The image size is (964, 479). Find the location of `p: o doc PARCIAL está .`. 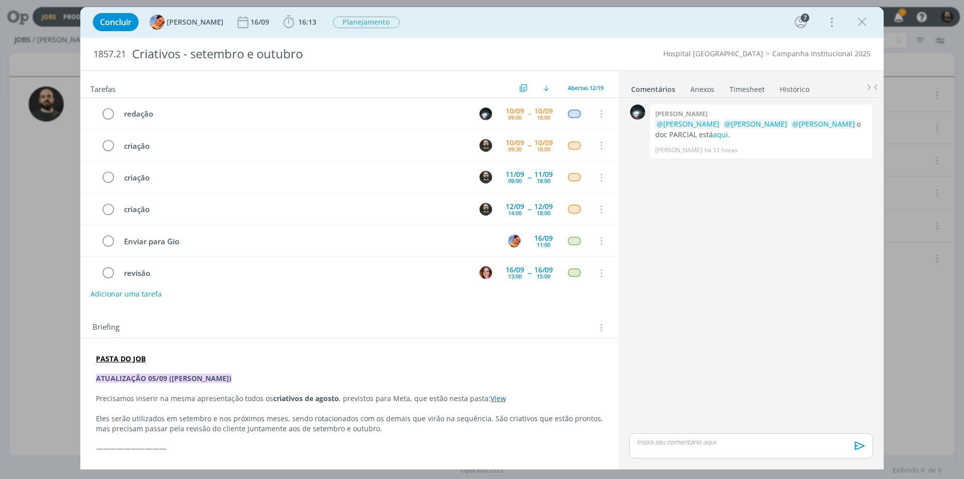

p: o doc PARCIAL está . is located at coordinates (761, 129).